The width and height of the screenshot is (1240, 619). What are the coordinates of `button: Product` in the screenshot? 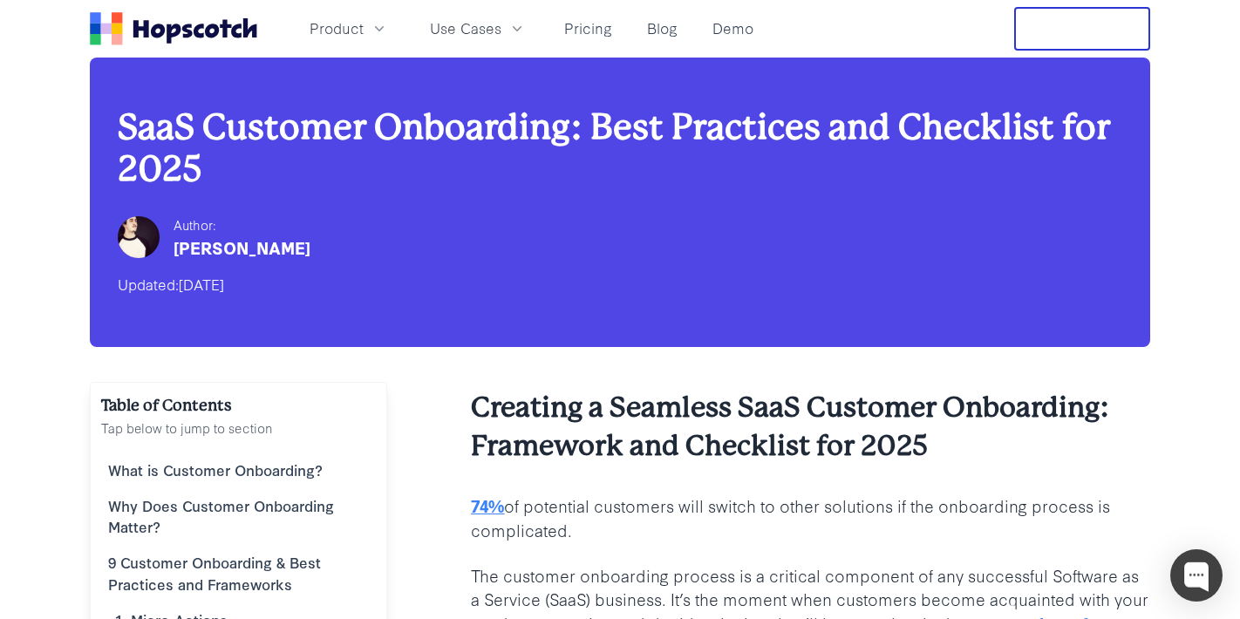 It's located at (349, 28).